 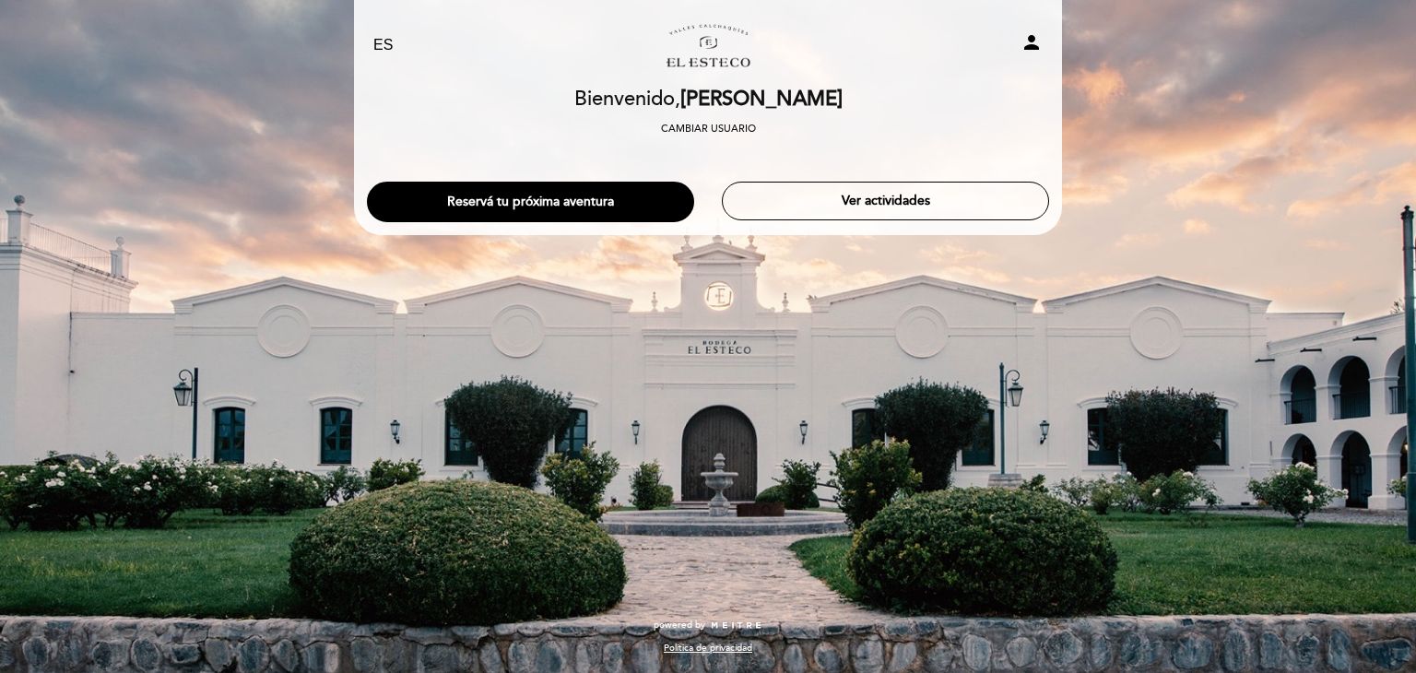 What do you see at coordinates (708, 129) in the screenshot?
I see `button: Cambiar usuario` at bounding box center [708, 129].